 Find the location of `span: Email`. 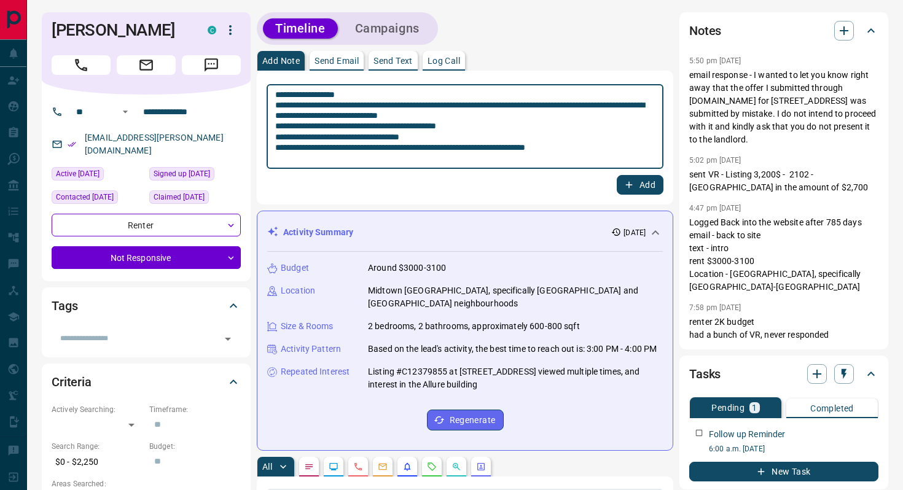

span: Email is located at coordinates (146, 65).